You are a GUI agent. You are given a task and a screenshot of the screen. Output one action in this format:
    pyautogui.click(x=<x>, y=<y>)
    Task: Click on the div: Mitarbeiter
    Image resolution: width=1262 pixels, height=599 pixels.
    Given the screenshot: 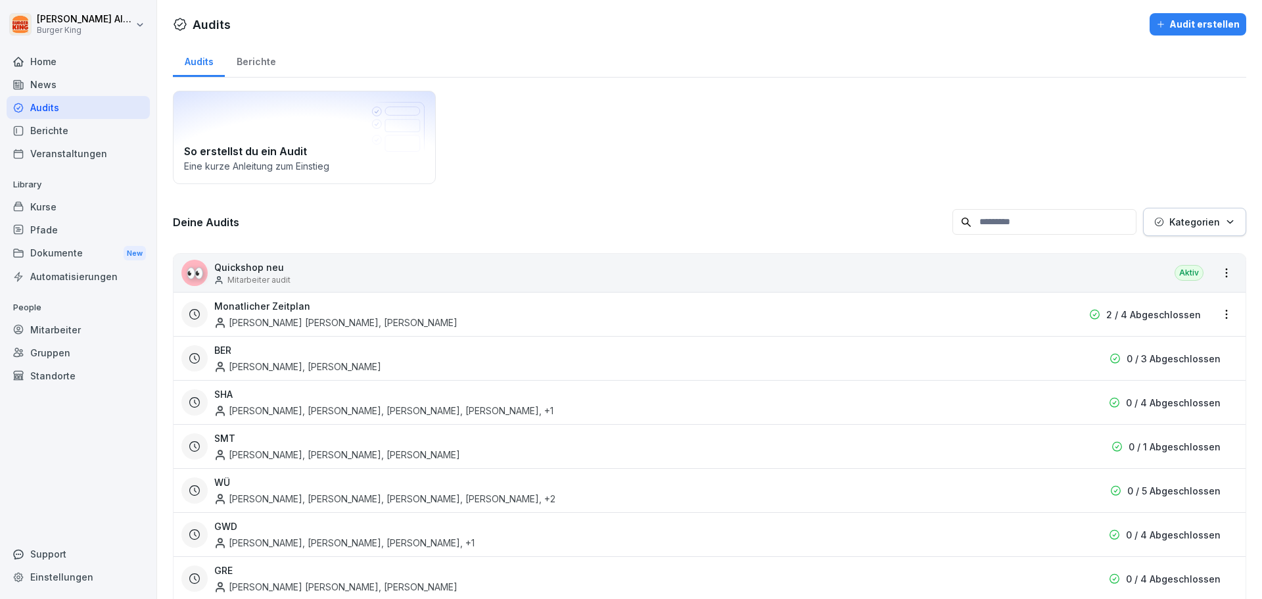 What is the action you would take?
    pyautogui.click(x=78, y=329)
    